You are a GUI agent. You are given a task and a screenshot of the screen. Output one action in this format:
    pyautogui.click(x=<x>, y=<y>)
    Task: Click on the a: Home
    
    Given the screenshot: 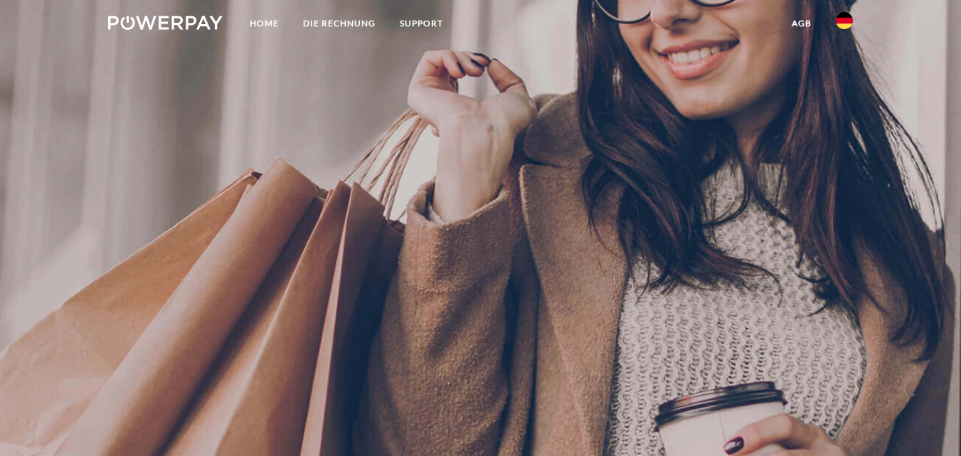 What is the action you would take?
    pyautogui.click(x=264, y=23)
    